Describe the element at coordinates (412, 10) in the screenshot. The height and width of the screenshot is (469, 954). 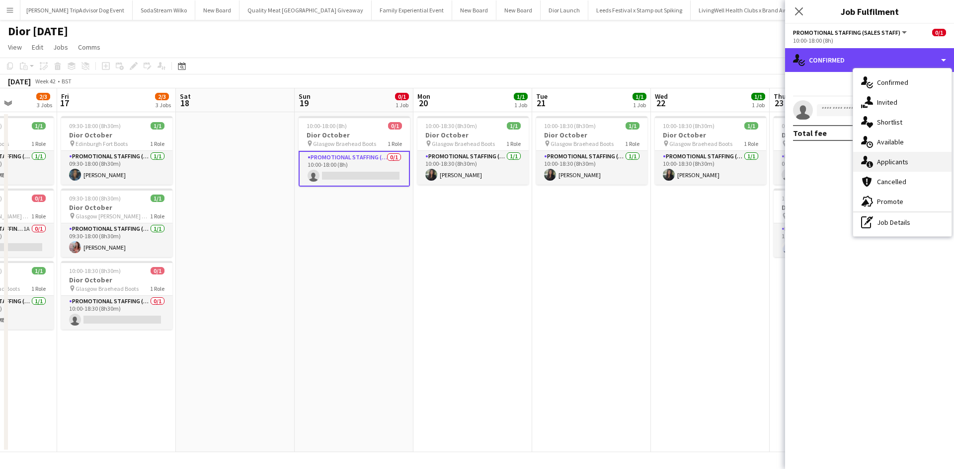
I see `button: Family Experiential Event` at that location.